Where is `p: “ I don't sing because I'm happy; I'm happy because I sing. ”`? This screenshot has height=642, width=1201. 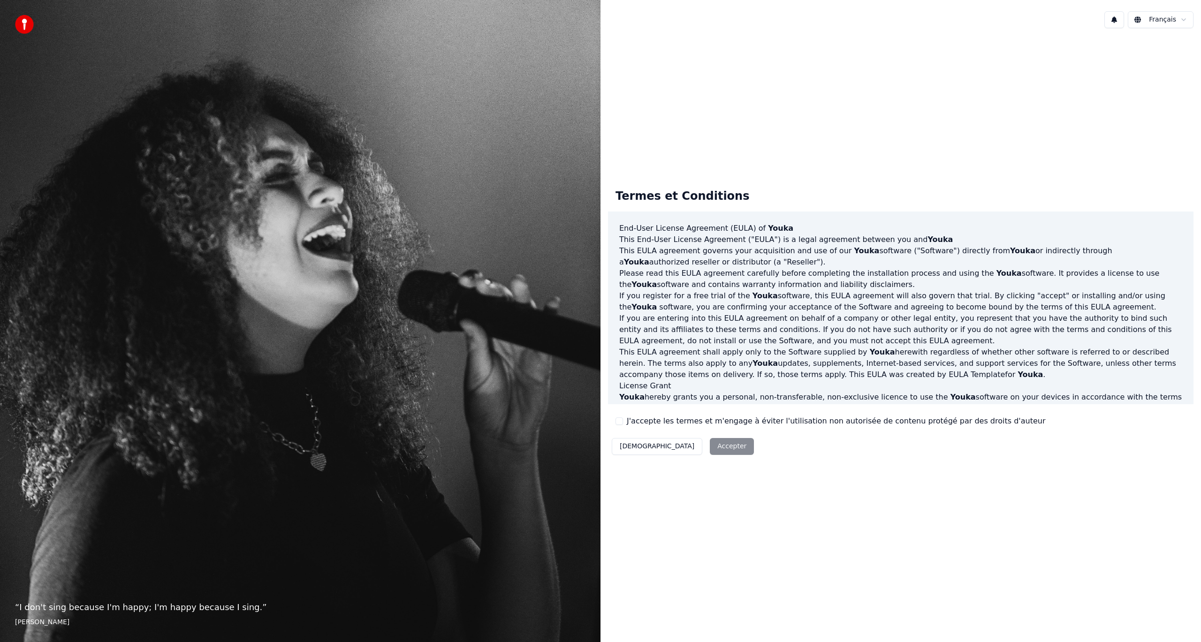
p: “ I don't sing because I'm happy; I'm happy because I sing. ” is located at coordinates (300, 608).